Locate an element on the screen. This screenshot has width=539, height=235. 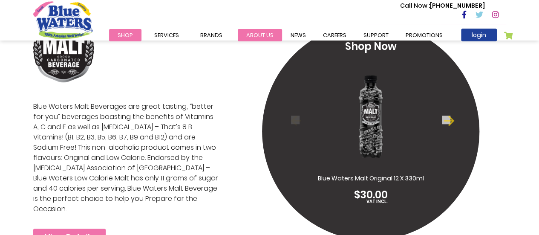
span: Services is located at coordinates (167, 35).